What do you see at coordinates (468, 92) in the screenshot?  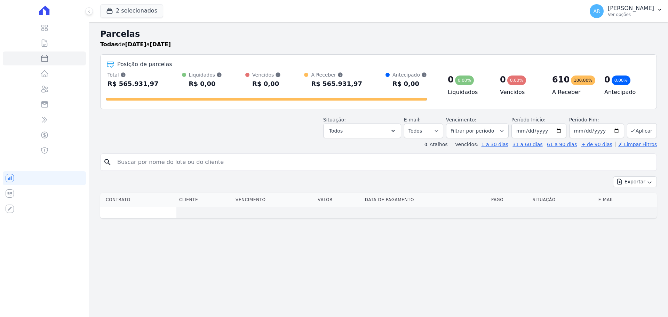 I see `h4: Liquidados` at bounding box center [468, 92].